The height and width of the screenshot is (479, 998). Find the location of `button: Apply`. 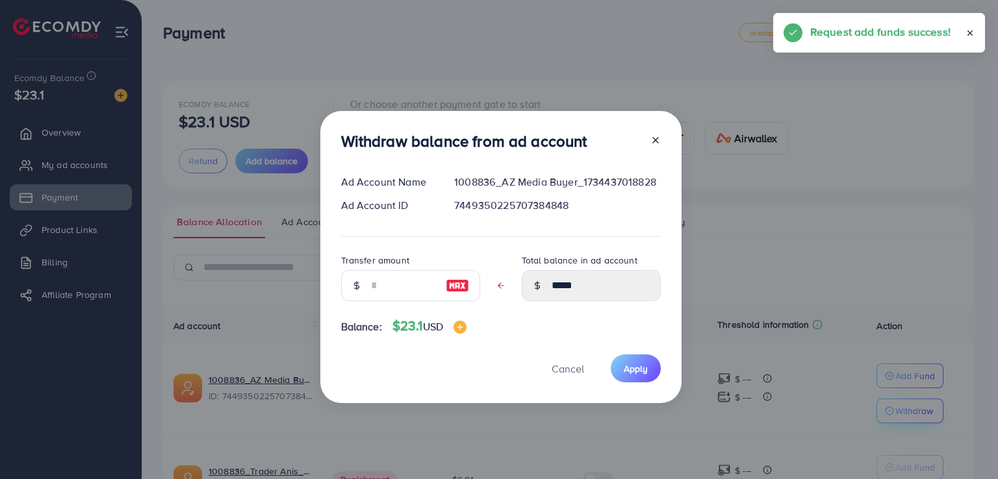

button: Apply is located at coordinates (635, 368).